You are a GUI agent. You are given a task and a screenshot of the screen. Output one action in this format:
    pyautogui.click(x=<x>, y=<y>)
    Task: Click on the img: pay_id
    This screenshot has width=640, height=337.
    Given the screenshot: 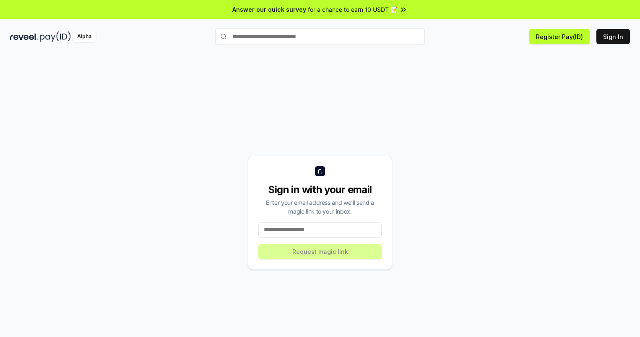 What is the action you would take?
    pyautogui.click(x=55, y=37)
    